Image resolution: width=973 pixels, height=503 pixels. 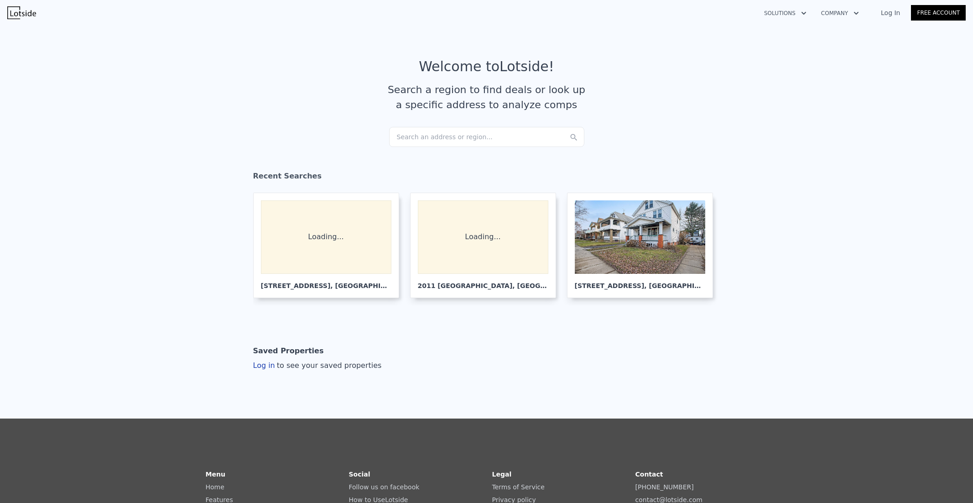 What do you see at coordinates (486, 67) in the screenshot?
I see `div: Welcome to Lotside !` at bounding box center [486, 67].